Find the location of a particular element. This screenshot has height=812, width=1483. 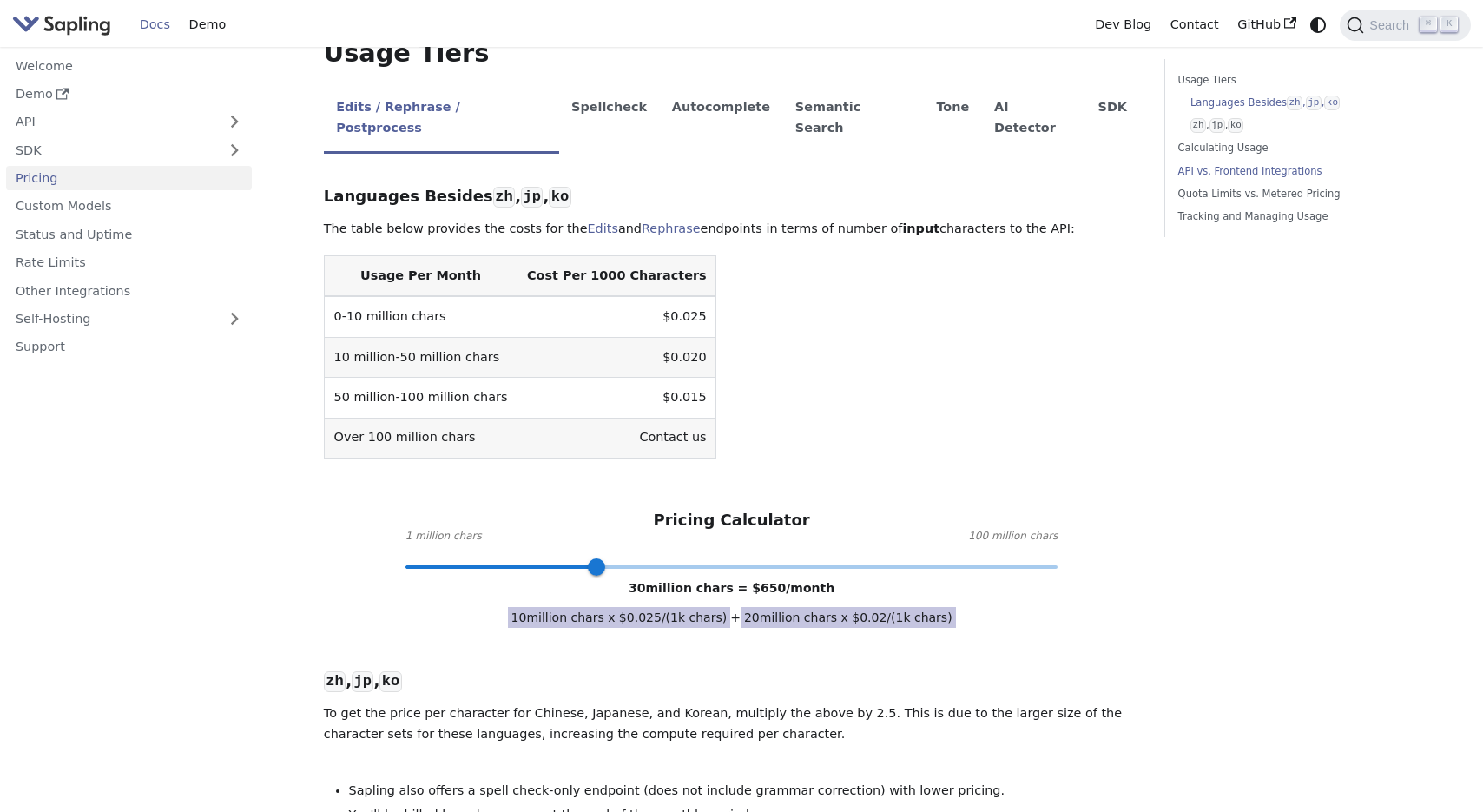

td: $0.025 is located at coordinates (617, 316).